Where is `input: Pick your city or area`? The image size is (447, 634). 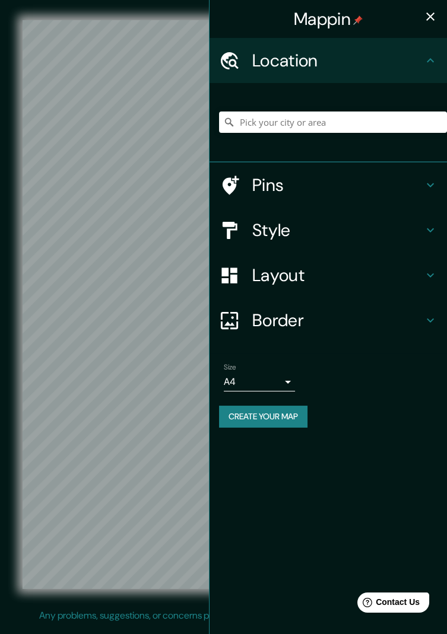
input: Pick your city or area is located at coordinates (333, 122).